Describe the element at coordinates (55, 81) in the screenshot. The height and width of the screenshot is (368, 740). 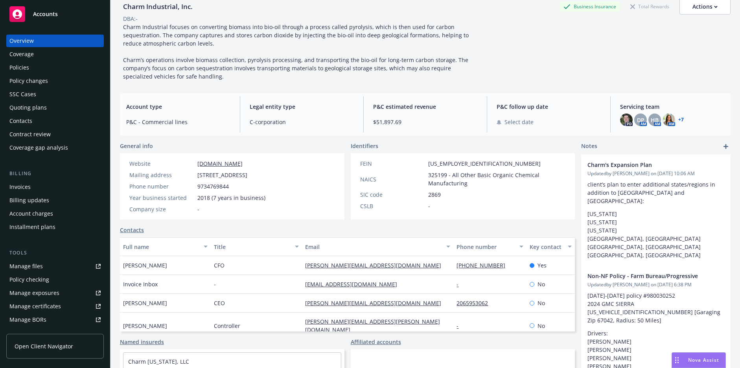
I see `a: Policy changes` at that location.